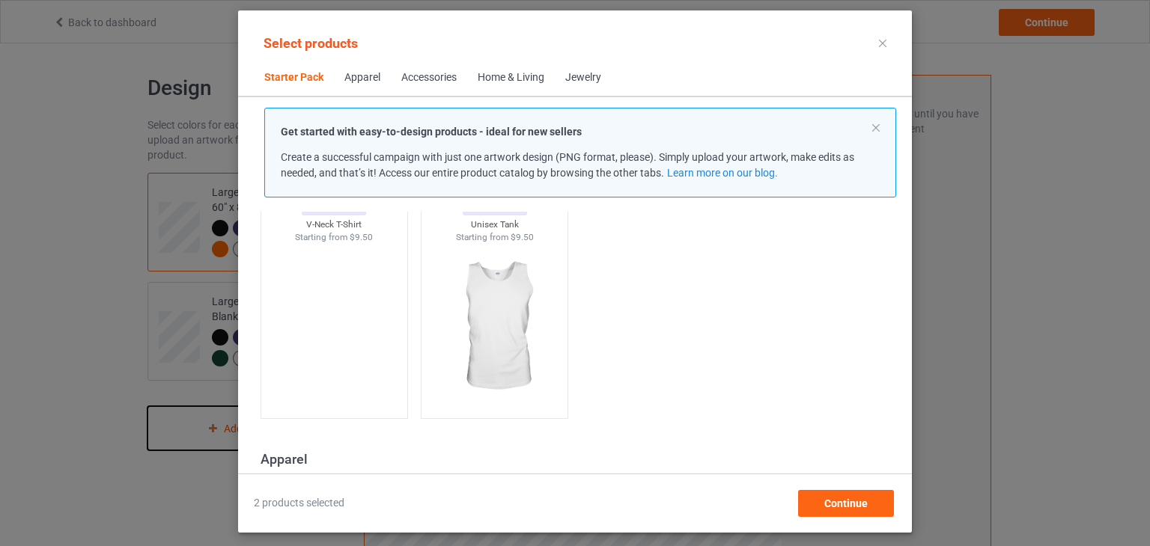 This screenshot has width=1150, height=546. What do you see at coordinates (567, 165) in the screenshot?
I see `span: Create a successful campaign with just one artwork design (PNG format, please). Simply upload you...` at bounding box center [567, 165].